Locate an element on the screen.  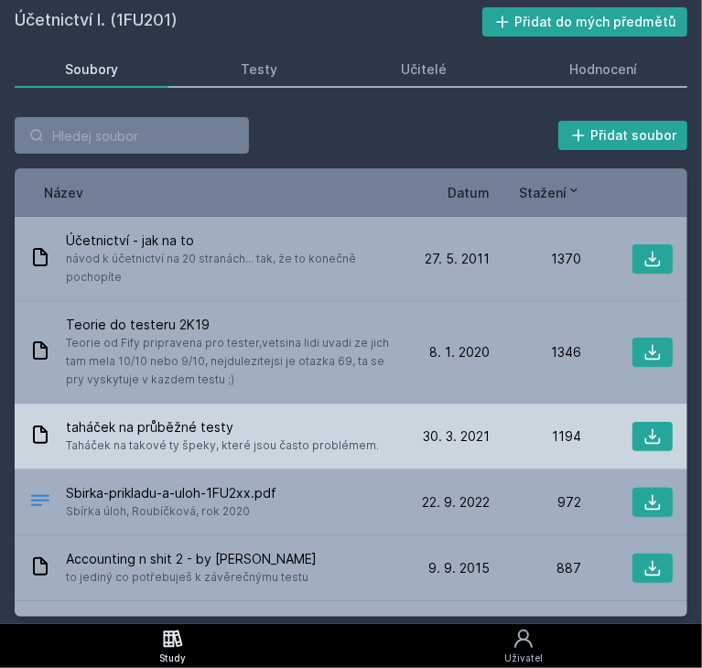
input: Hledej soubor is located at coordinates (132, 135).